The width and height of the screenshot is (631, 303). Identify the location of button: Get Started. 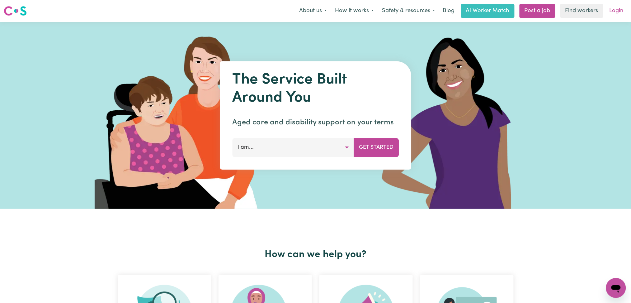
(376, 147).